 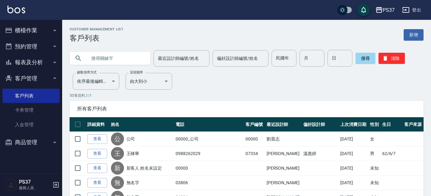 What do you see at coordinates (31, 143) in the screenshot?
I see `button: 商品管理` at bounding box center [31, 143].